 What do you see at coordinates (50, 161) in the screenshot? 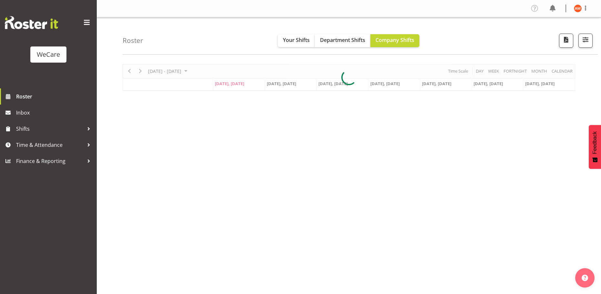
I see `span: Finance & Reporting` at bounding box center [50, 161].